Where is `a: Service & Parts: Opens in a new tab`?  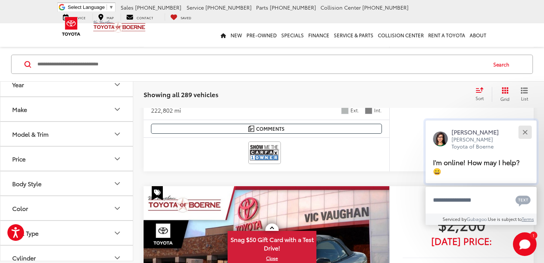 a: Service & Parts: Opens in a new tab is located at coordinates (353, 35).